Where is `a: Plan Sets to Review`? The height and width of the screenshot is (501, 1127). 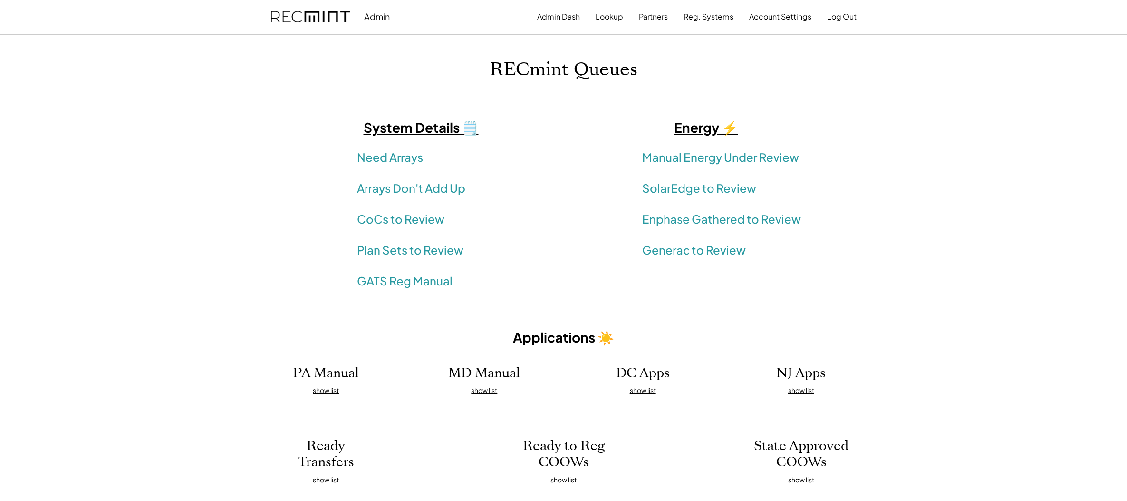 a: Plan Sets to Review is located at coordinates (410, 250).